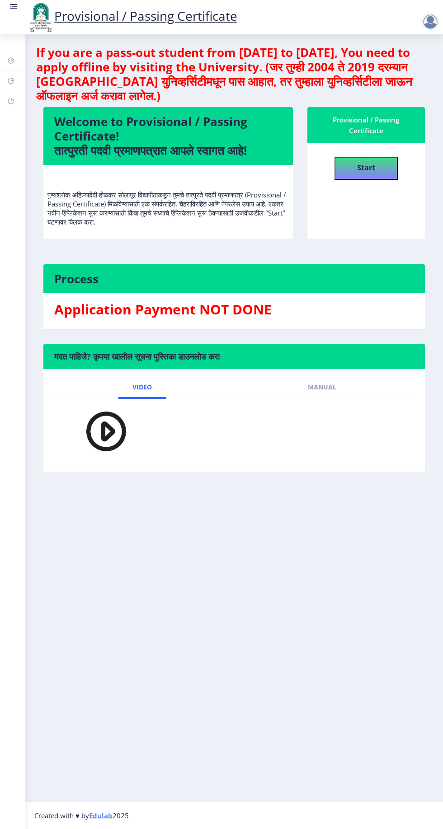  Describe the element at coordinates (142, 387) in the screenshot. I see `span: Video` at that location.